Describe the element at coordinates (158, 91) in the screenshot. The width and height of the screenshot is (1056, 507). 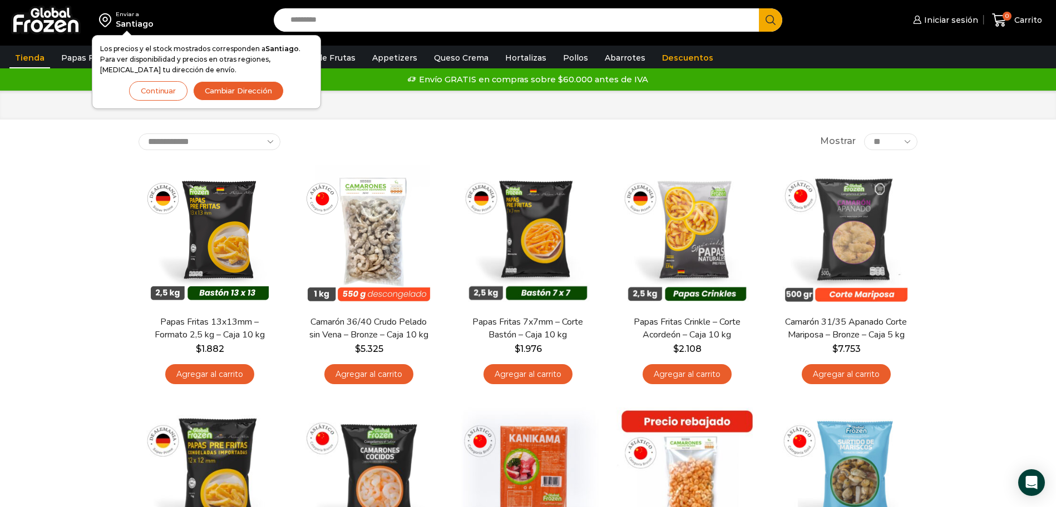
I see `button: Continuar` at that location.